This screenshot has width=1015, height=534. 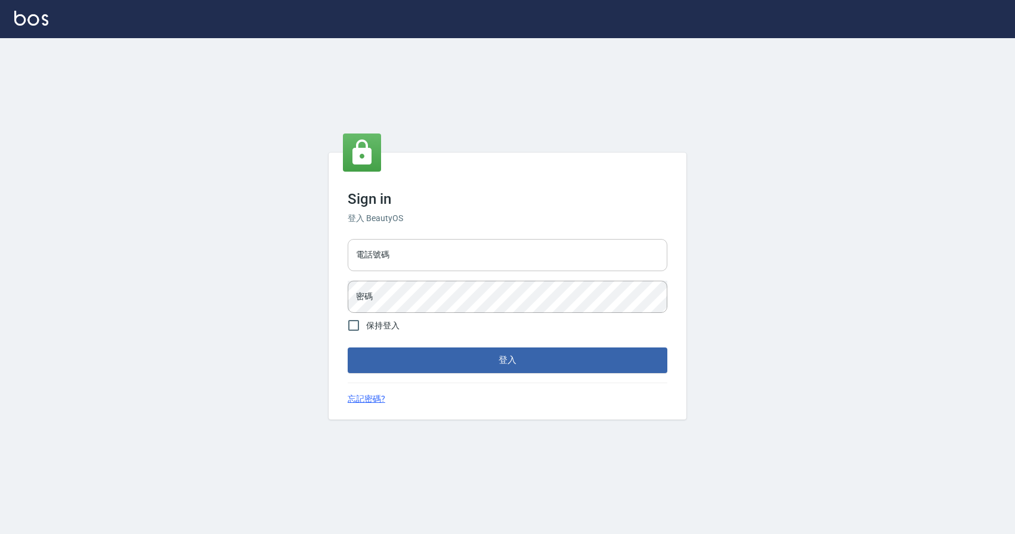 I want to click on img: Logo, so click(x=31, y=18).